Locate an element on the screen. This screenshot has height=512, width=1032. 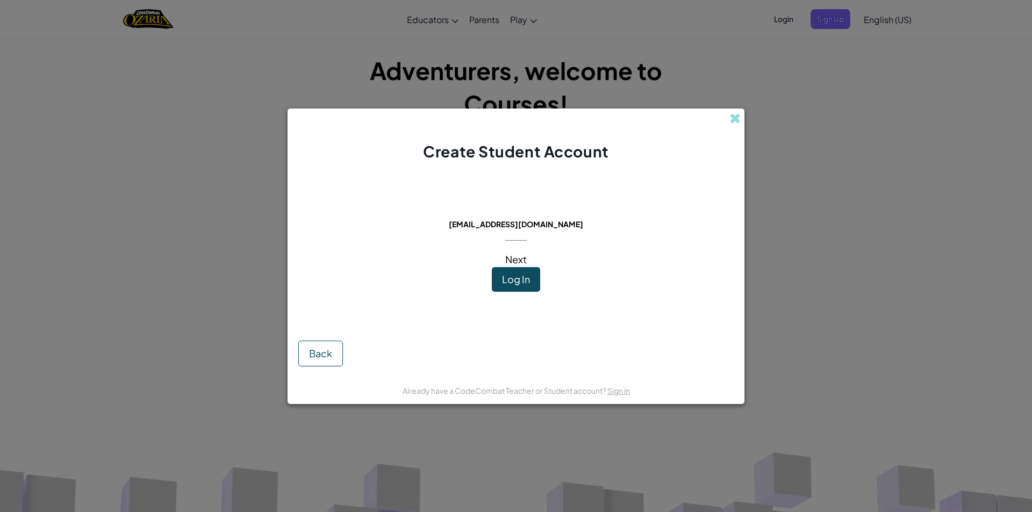
span: Create Student Account is located at coordinates (515, 151).